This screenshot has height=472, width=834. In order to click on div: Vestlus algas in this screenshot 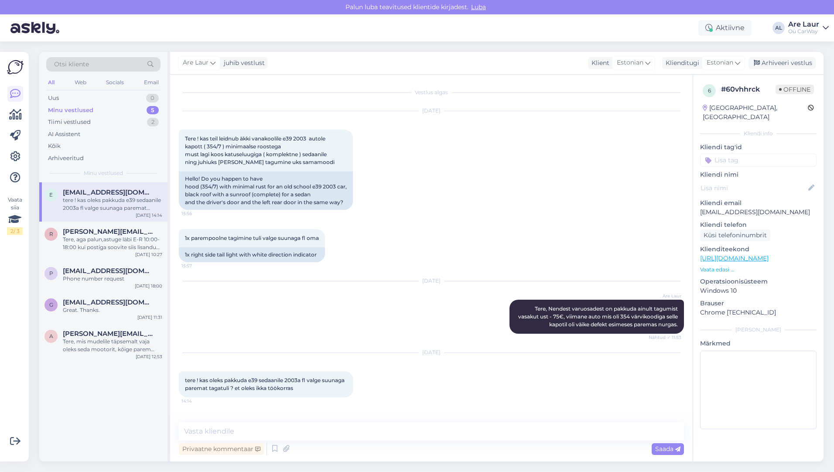, I will do `click(432, 93)`.